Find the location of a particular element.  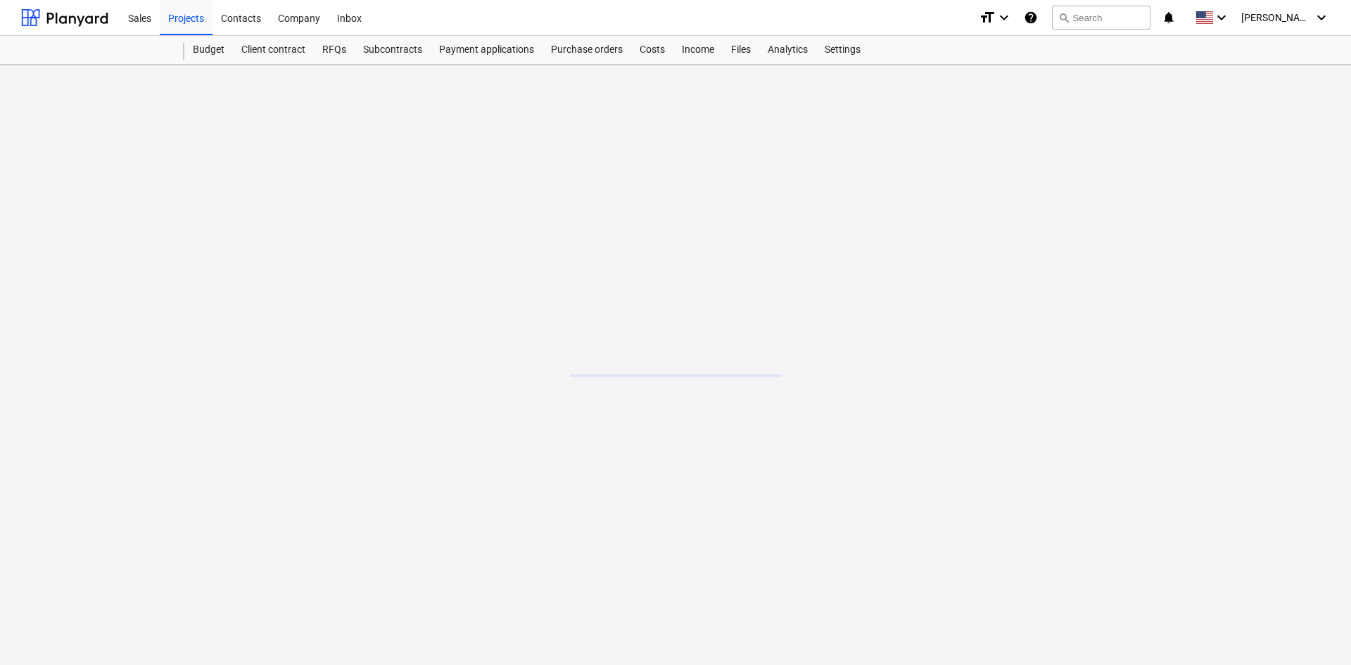

button: Search is located at coordinates (1101, 18).